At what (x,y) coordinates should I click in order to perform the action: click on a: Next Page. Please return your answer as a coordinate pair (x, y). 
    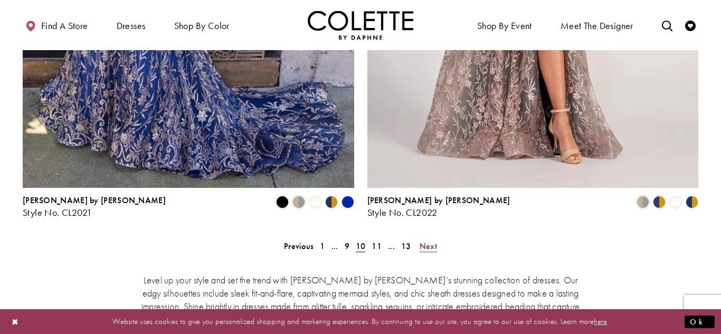
    Looking at the image, I should click on (428, 246).